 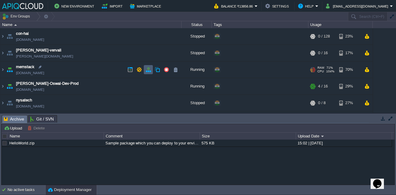 I want to click on span: RAM, so click(x=321, y=68).